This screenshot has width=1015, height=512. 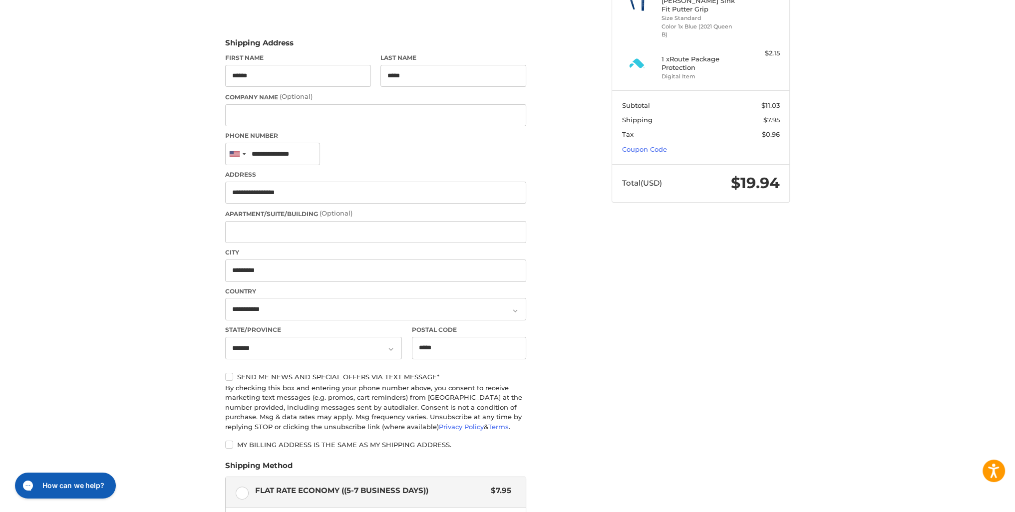 I want to click on li: Digital Item, so click(x=700, y=76).